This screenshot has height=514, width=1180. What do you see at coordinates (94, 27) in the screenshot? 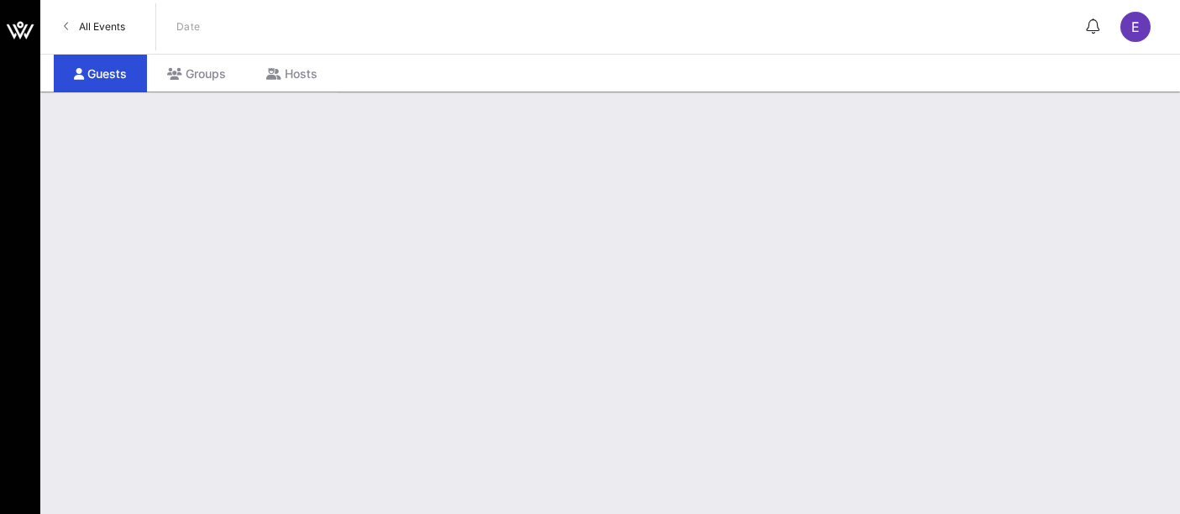
I see `a: All Events` at bounding box center [94, 27].